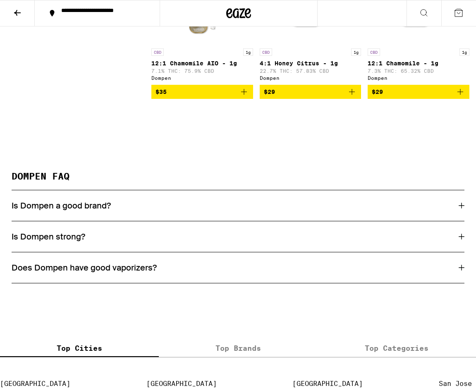 This screenshot has height=388, width=476. Describe the element at coordinates (48, 236) in the screenshot. I see `h3: Is Dompen strong?` at that location.